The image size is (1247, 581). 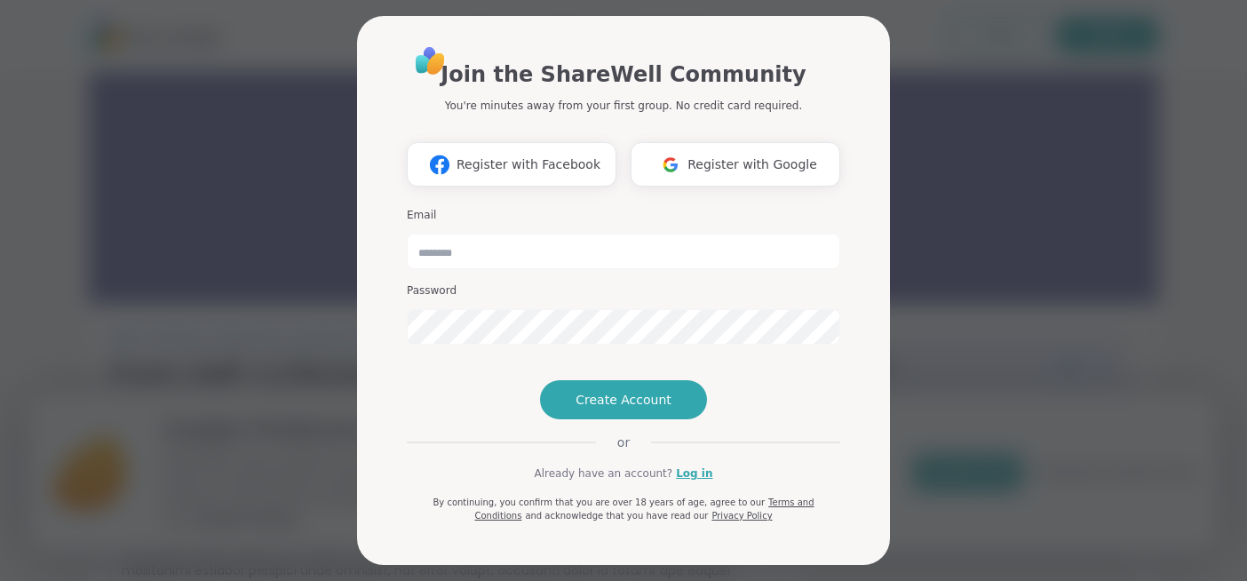 What do you see at coordinates (623, 400) in the screenshot?
I see `span: Create Account` at bounding box center [623, 400].